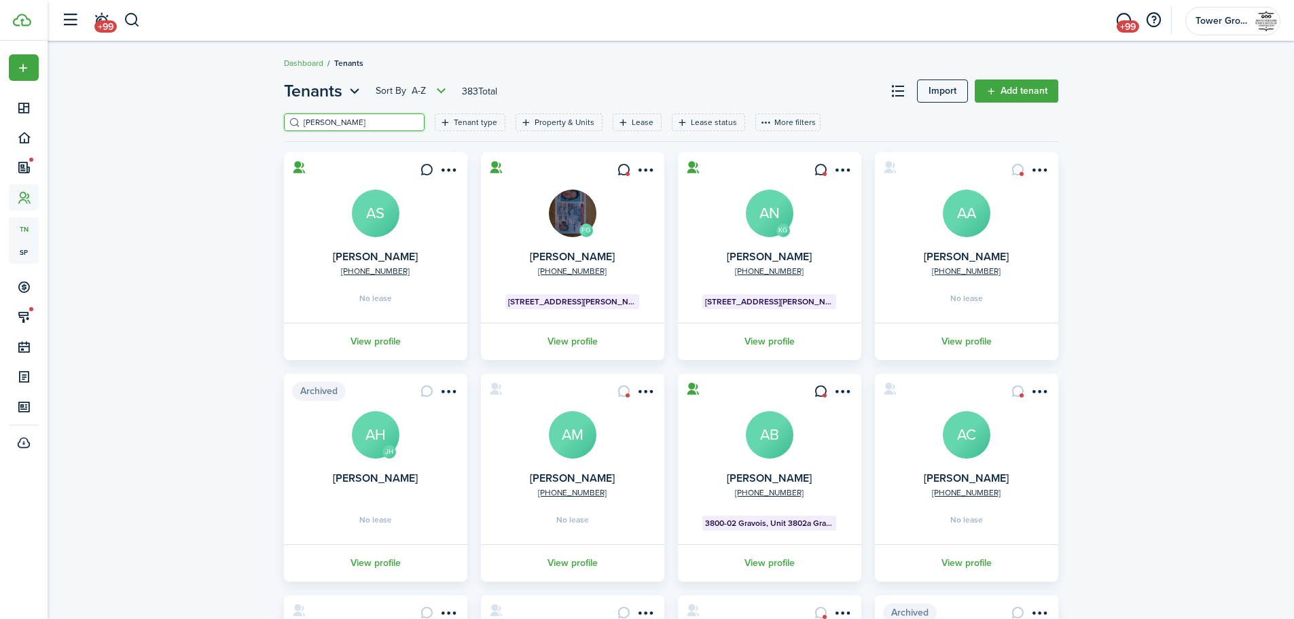 This screenshot has height=619, width=1294. I want to click on button: Open resource center, so click(1153, 20).